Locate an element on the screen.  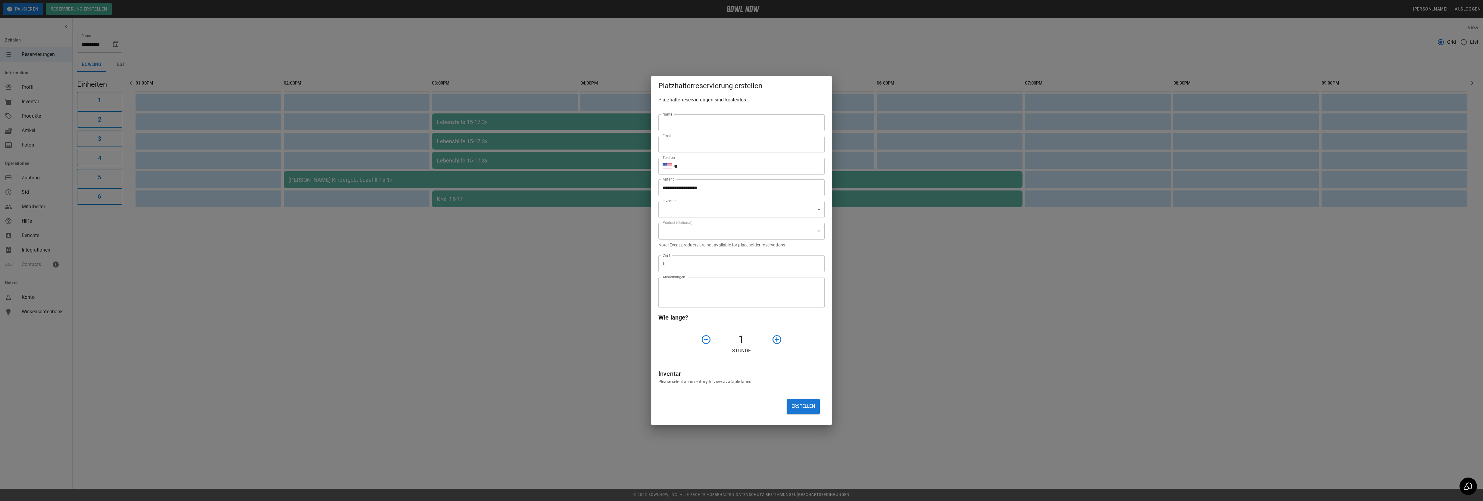
p: Please select an inventory to view available lanes is located at coordinates (741, 382).